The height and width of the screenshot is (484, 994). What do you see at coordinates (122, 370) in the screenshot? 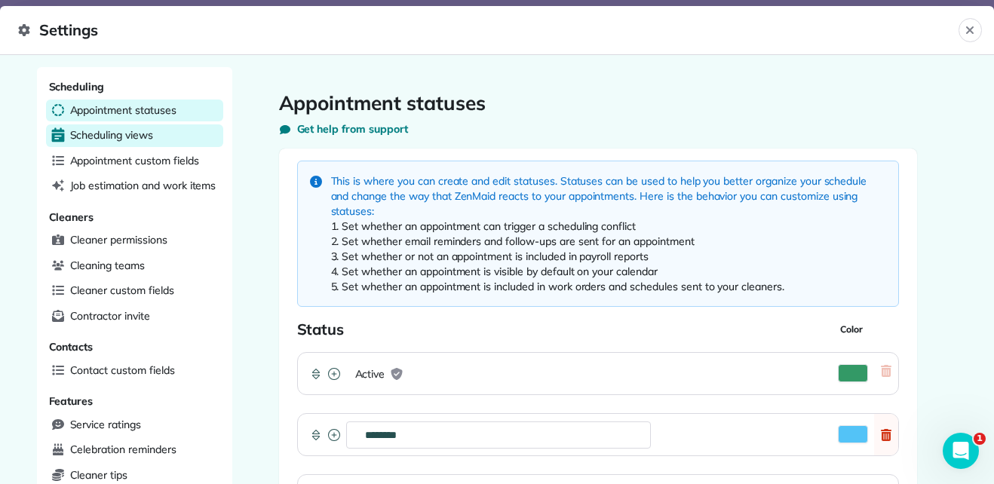
I see `span: Contact custom fields` at bounding box center [122, 370].